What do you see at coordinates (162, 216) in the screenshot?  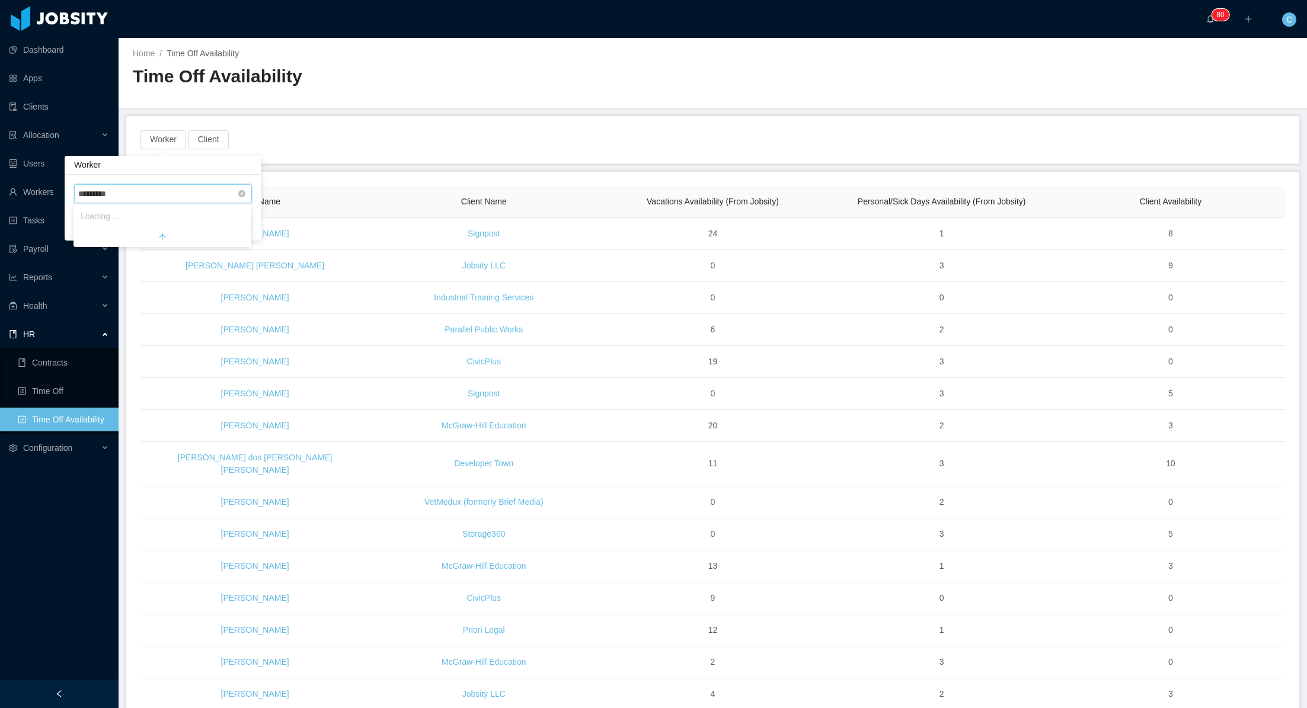 I see `li: Loading ...` at bounding box center [162, 216].